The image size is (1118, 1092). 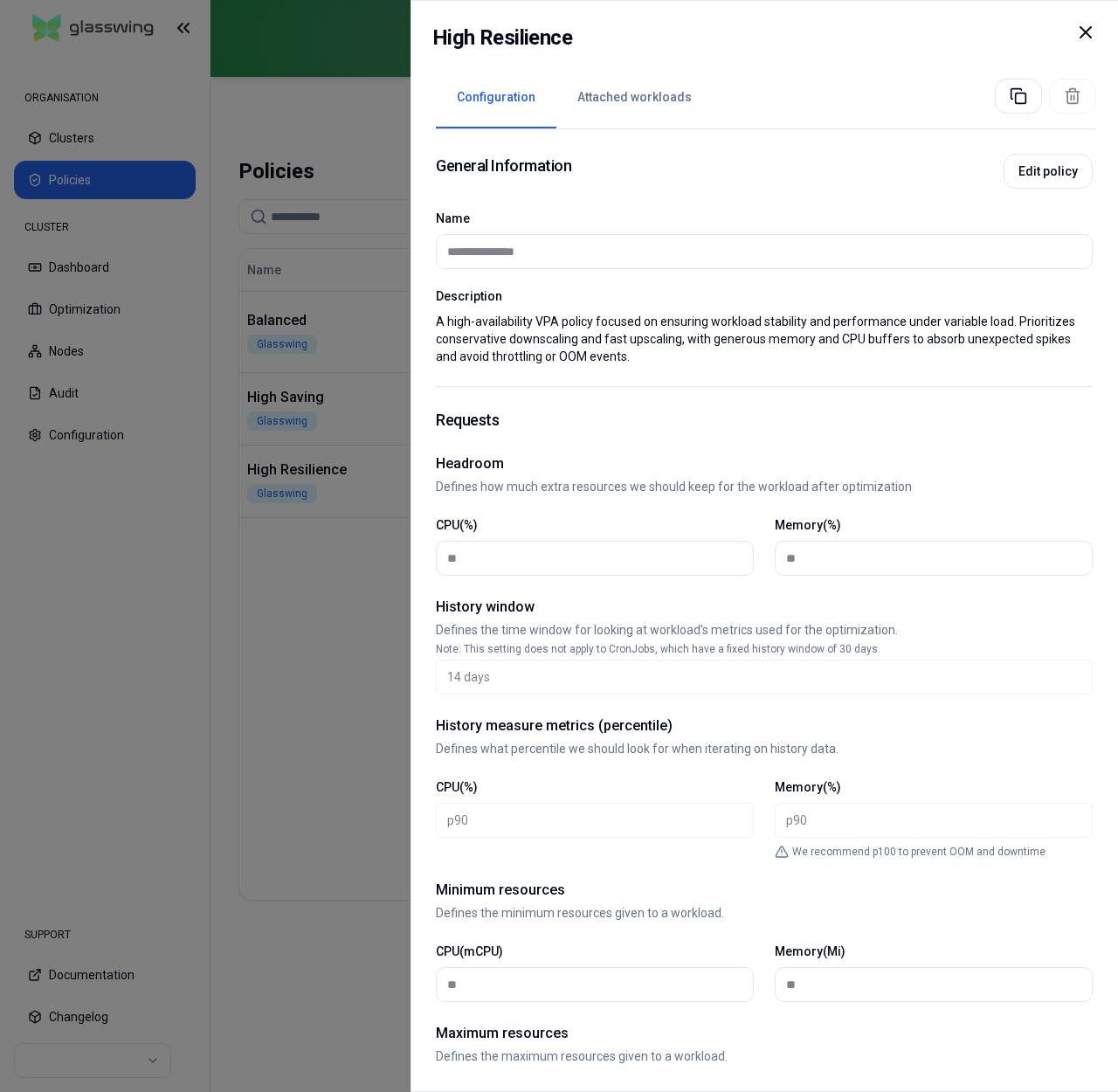 What do you see at coordinates (918, 852) in the screenshot?
I see `p: We recommend p100 to prevent OOM and downtime` at bounding box center [918, 852].